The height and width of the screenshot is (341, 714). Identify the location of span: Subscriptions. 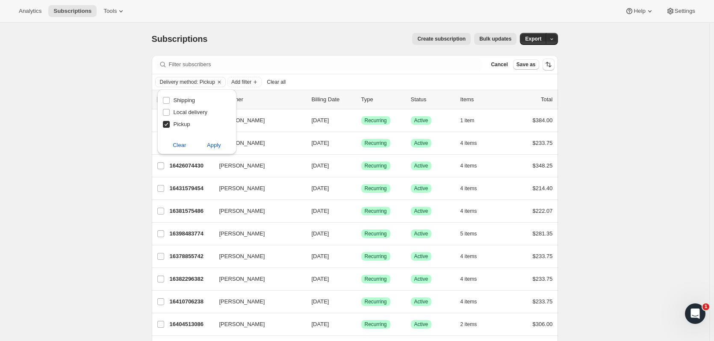
(72, 11).